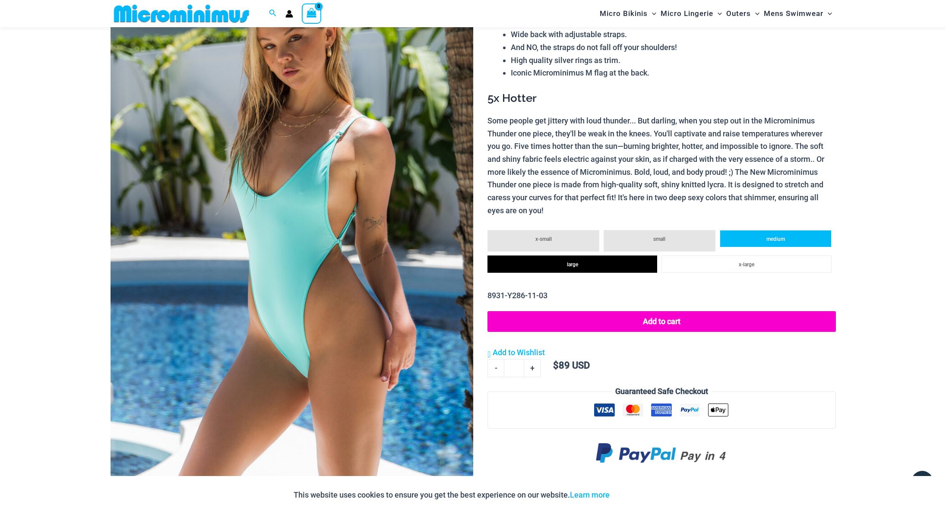 The width and height of the screenshot is (946, 514). What do you see at coordinates (673, 35) in the screenshot?
I see `li: Wide back with adjustable straps.` at bounding box center [673, 35].